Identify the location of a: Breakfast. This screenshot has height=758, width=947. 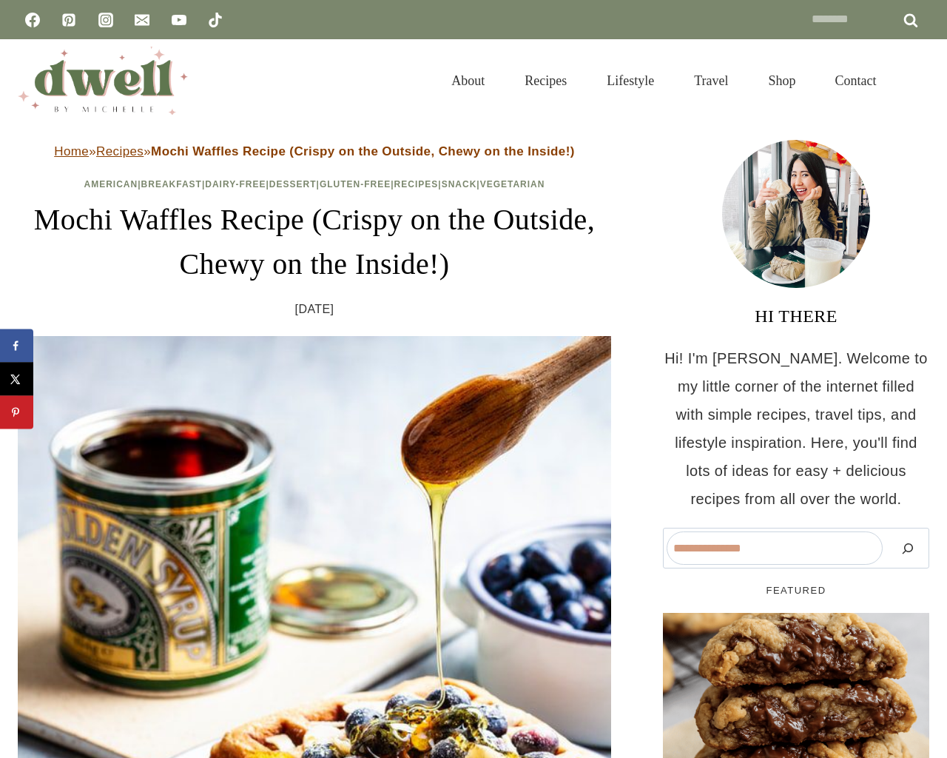
(172, 184).